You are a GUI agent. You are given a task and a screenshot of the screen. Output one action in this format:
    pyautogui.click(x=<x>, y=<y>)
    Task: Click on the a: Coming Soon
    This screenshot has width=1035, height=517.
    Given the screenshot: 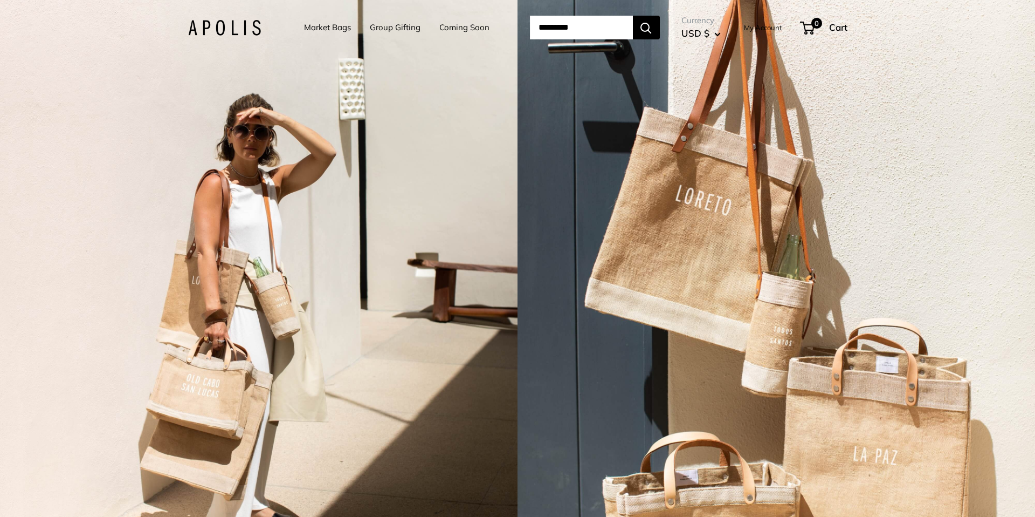 What is the action you would take?
    pyautogui.click(x=464, y=27)
    